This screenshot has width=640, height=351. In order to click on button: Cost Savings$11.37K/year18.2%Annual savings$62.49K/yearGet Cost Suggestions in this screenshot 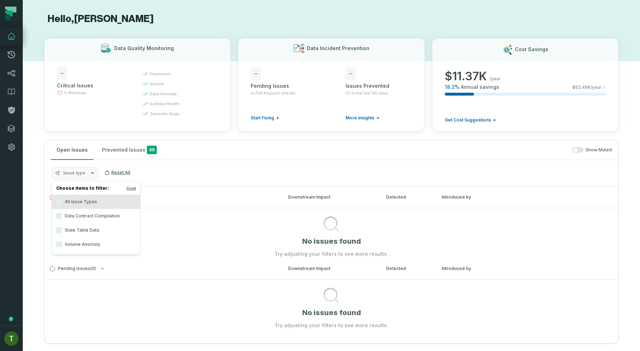, I will do `click(525, 85)`.